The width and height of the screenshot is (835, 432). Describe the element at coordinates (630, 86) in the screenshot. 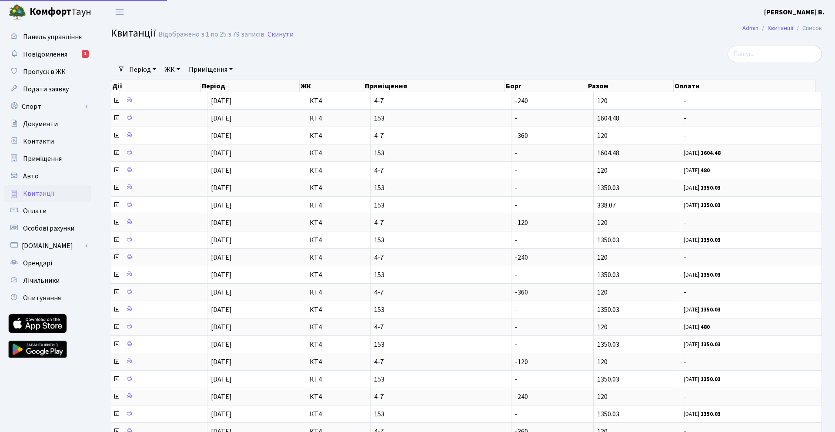

I see `th: Разом` at that location.